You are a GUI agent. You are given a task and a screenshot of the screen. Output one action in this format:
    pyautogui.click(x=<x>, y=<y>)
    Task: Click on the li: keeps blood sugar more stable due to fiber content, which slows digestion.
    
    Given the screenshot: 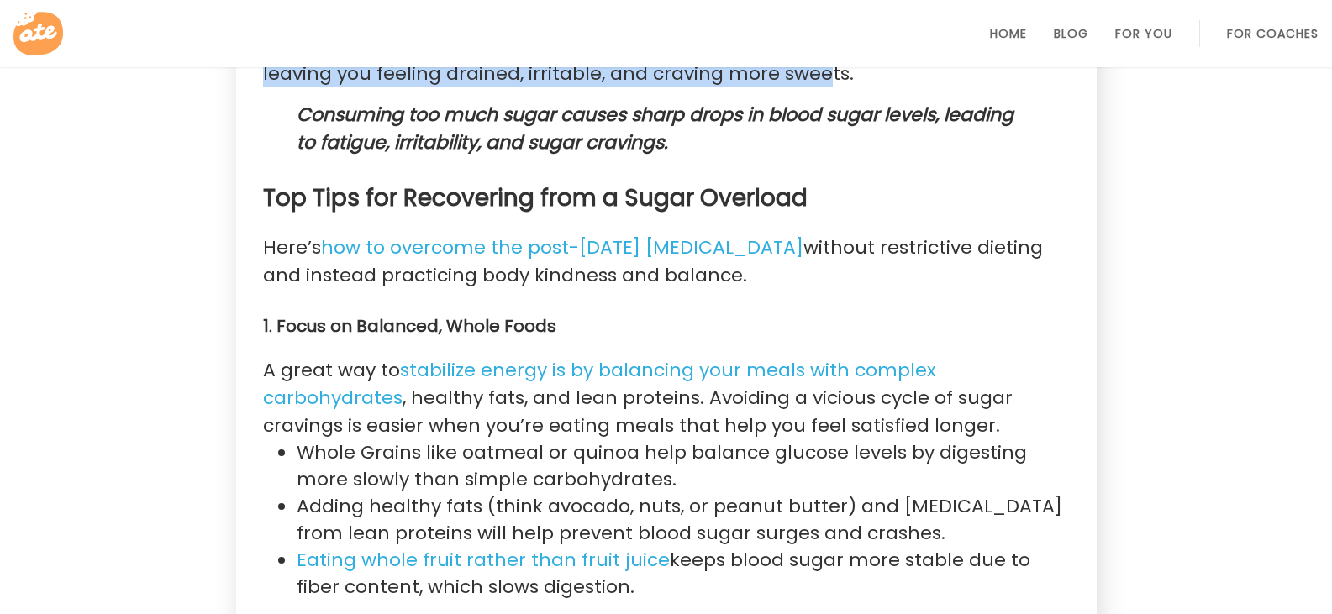 What is the action you would take?
    pyautogui.click(x=683, y=574)
    